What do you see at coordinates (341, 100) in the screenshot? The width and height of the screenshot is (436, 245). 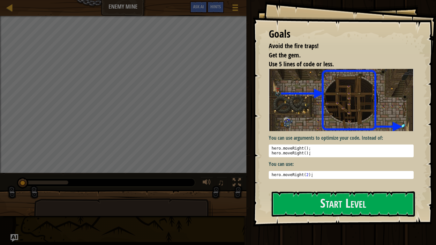 I see `img: Enemy mine` at bounding box center [341, 100].